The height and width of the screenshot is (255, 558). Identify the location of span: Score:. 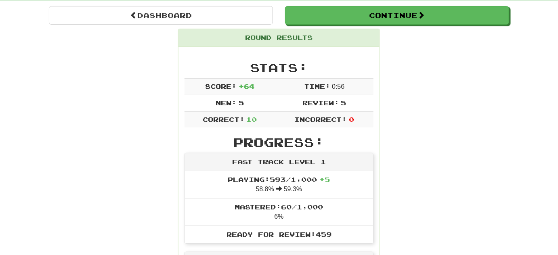
(221, 86).